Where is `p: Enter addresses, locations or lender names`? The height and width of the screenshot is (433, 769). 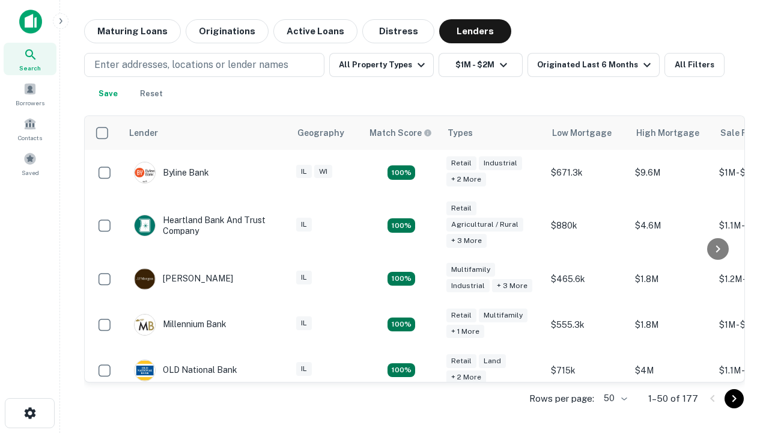 p: Enter addresses, locations or lender names is located at coordinates (191, 65).